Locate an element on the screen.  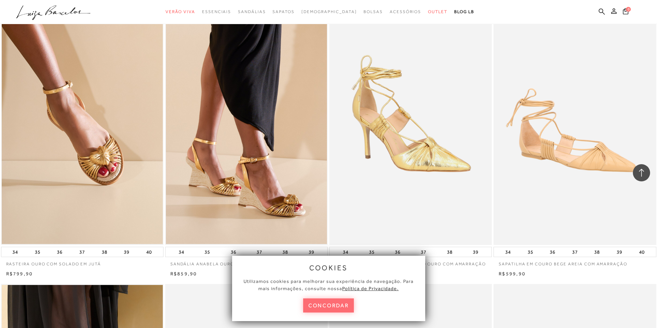
span: R$599,90 is located at coordinates (512, 274).